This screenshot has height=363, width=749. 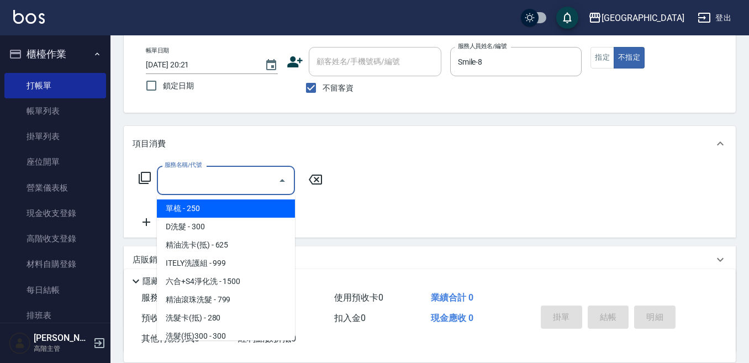 What do you see at coordinates (226, 281) in the screenshot?
I see `span: 六合+S4淨化洗 - 1500` at bounding box center [226, 281].